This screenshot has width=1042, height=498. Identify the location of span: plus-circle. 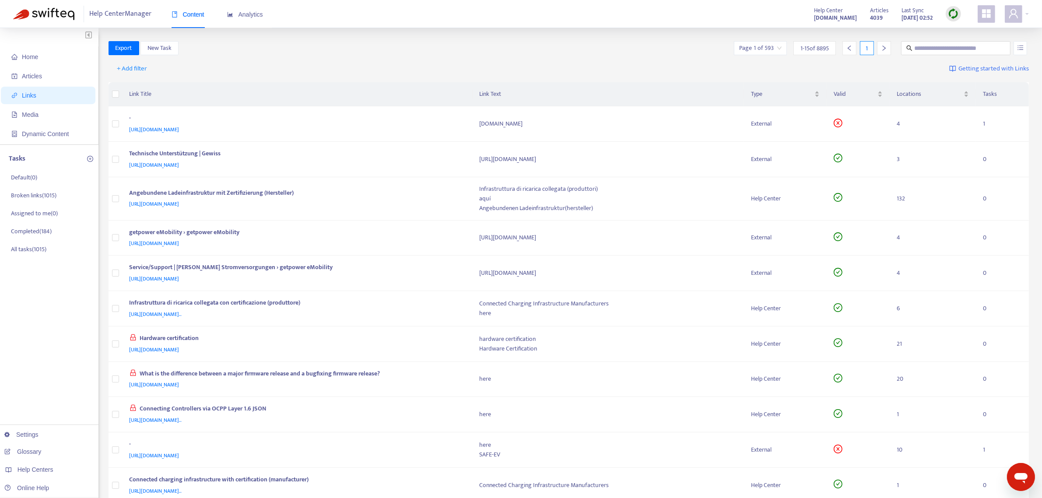
(90, 159).